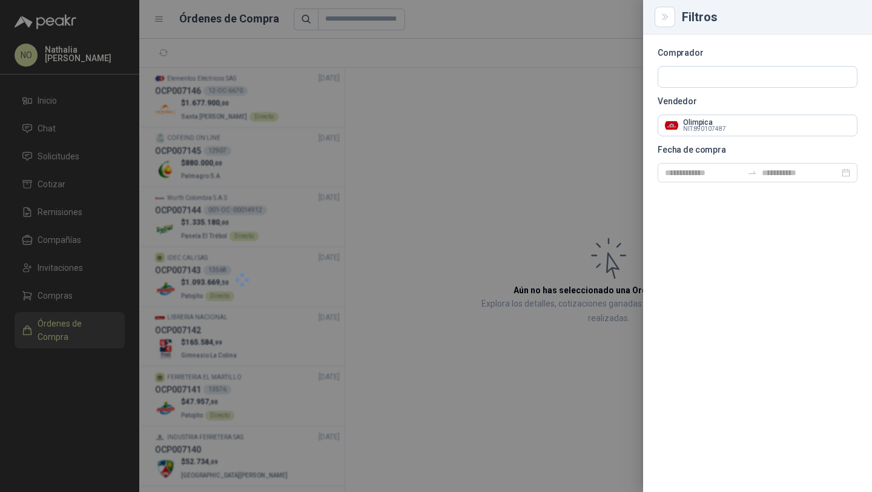 Image resolution: width=872 pixels, height=492 pixels. What do you see at coordinates (758, 150) in the screenshot?
I see `p: Fecha de compra` at bounding box center [758, 150].